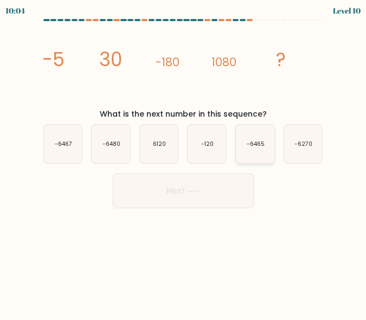  I want to click on text: 6120, so click(160, 144).